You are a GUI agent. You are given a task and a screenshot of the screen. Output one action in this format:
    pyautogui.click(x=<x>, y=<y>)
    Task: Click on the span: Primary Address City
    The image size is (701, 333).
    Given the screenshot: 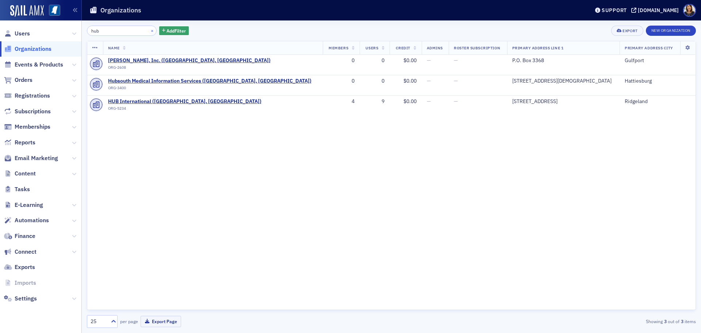 What is the action you would take?
    pyautogui.click(x=649, y=48)
    